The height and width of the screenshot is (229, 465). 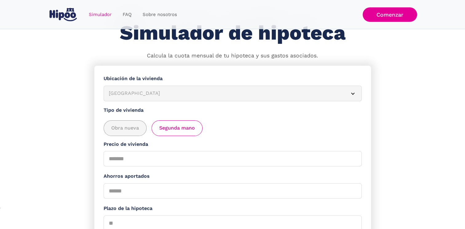 I want to click on span: Segunda mano, so click(x=177, y=128).